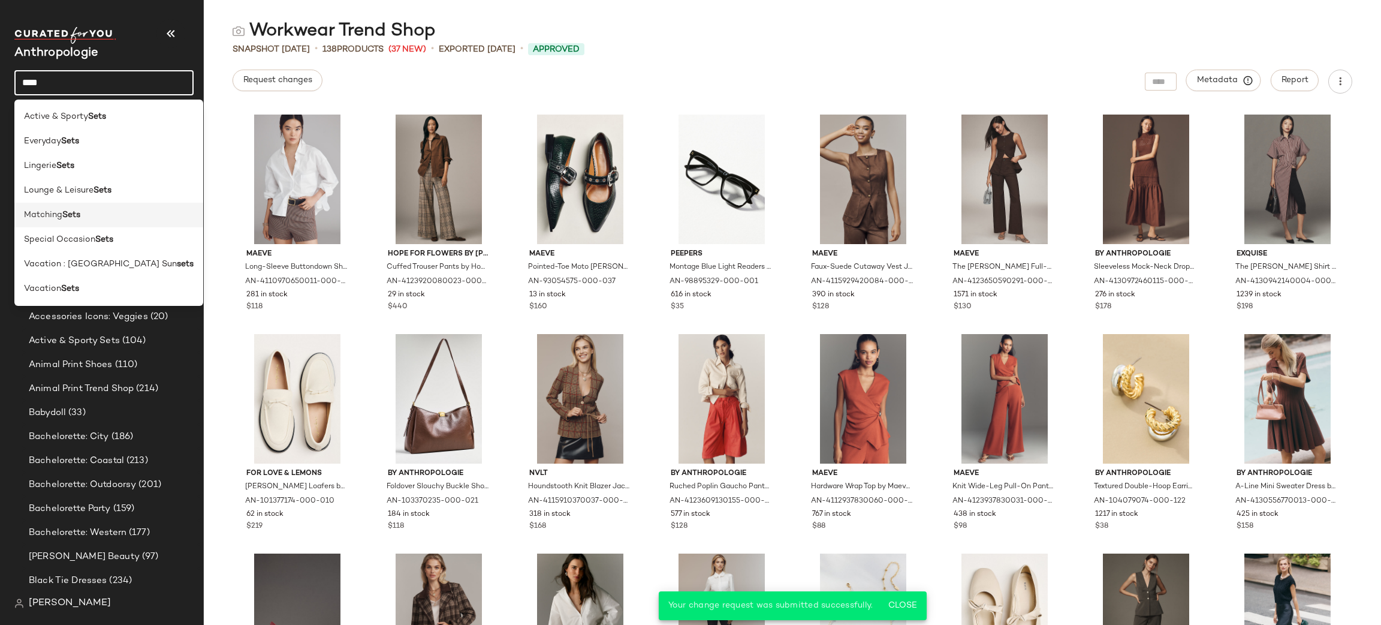 This screenshot has height=625, width=1381. Describe the element at coordinates (721, 487) in the screenshot. I see `span: Ruched Poplin Gaucho Pants by Anthropologie in Pink, Women's, Size: Medium, Cotton/Lyocell` at that location.